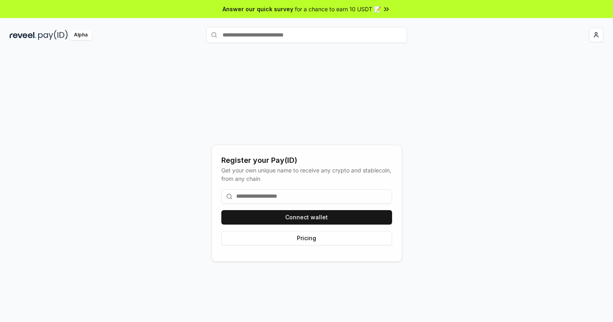 This screenshot has height=322, width=613. I want to click on img: reveel_dark, so click(23, 35).